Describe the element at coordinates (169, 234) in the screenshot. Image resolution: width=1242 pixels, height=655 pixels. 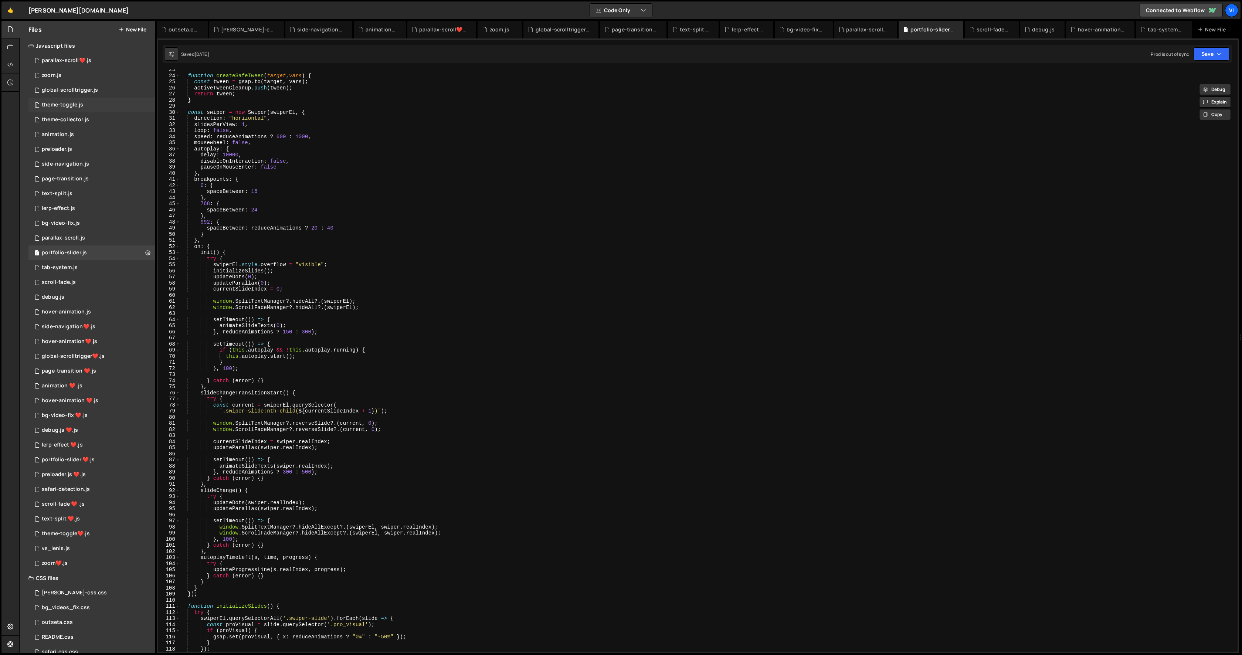
I see `div: 50` at that location.